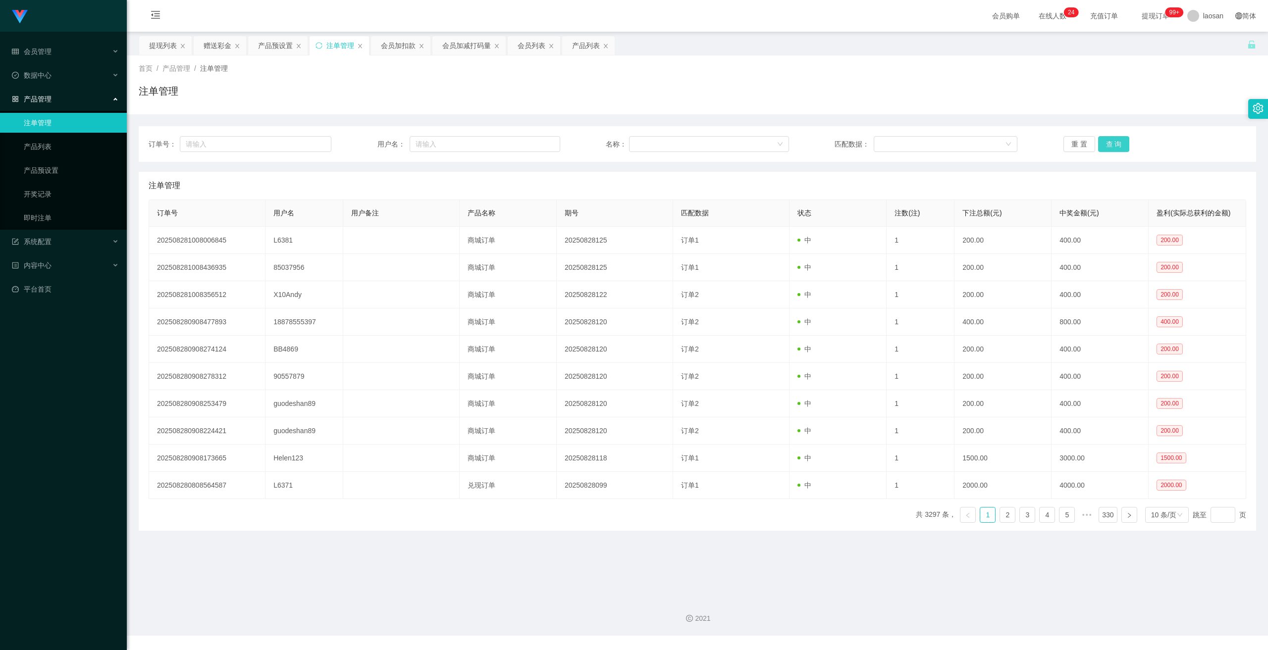 Image resolution: width=1268 pixels, height=650 pixels. Describe the element at coordinates (1164, 515) in the screenshot. I see `div: 10 条/页` at that location.